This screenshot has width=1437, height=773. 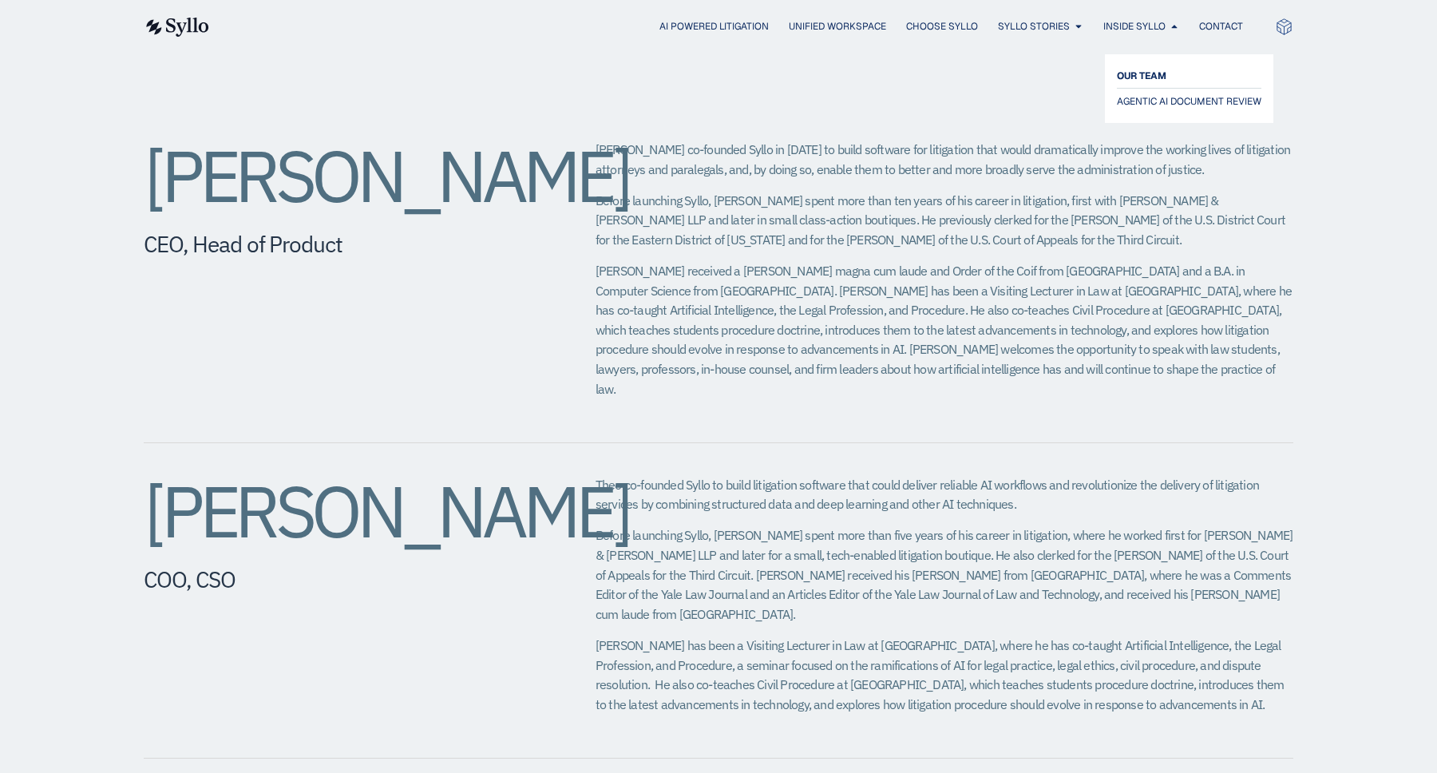 What do you see at coordinates (1034, 26) in the screenshot?
I see `span: Syllo Stories` at bounding box center [1034, 26].